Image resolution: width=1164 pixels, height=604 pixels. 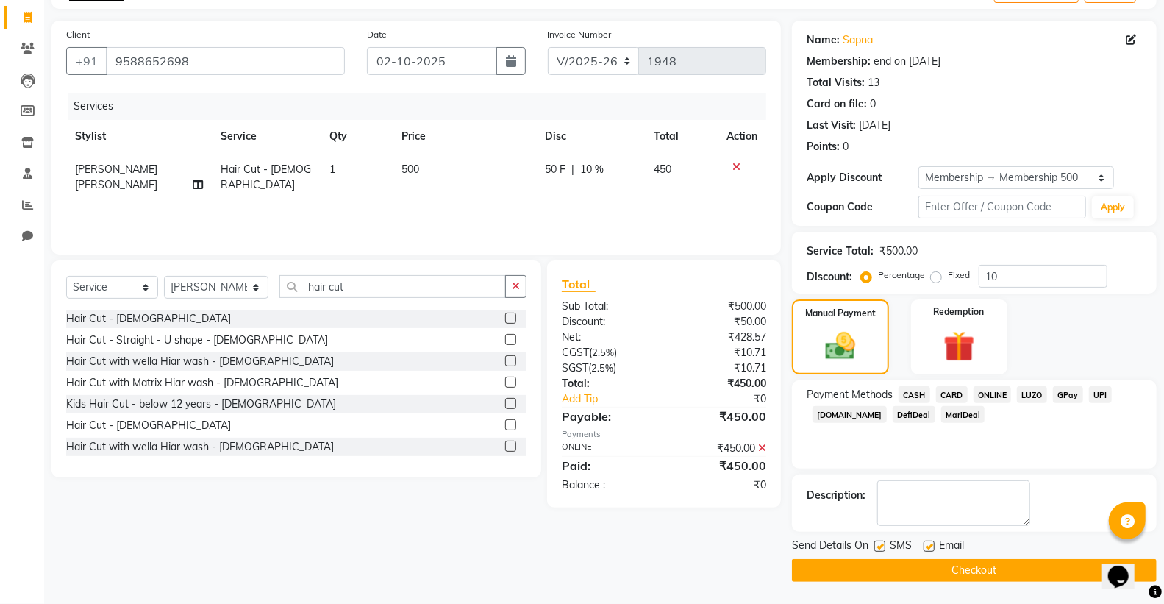 What do you see at coordinates (823, 146) in the screenshot?
I see `div: Points:` at bounding box center [823, 146].